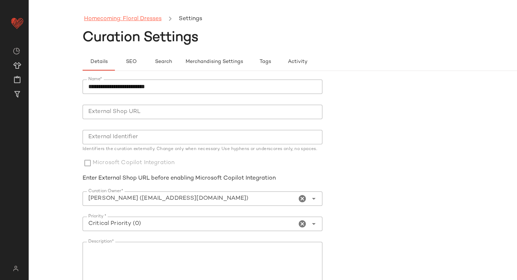 Image resolution: width=517 pixels, height=280 pixels. Describe the element at coordinates (140, 38) in the screenshot. I see `span: Curation Settings` at that location.